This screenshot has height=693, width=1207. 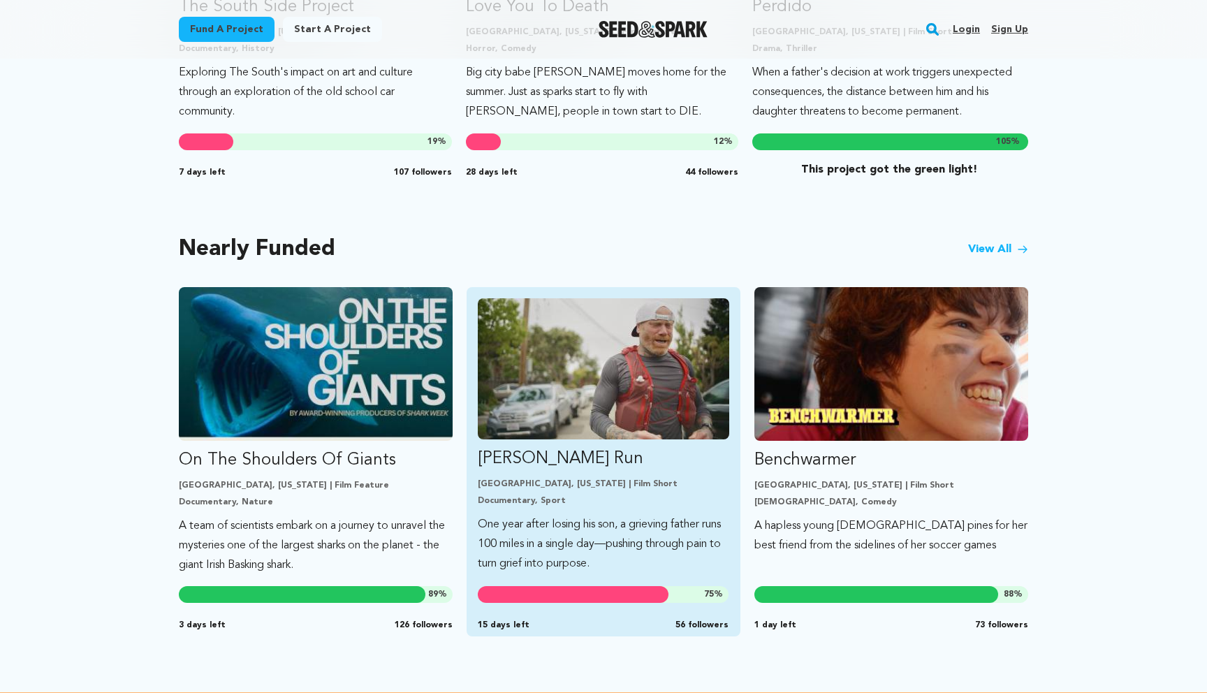 I want to click on a: Login, so click(x=966, y=29).